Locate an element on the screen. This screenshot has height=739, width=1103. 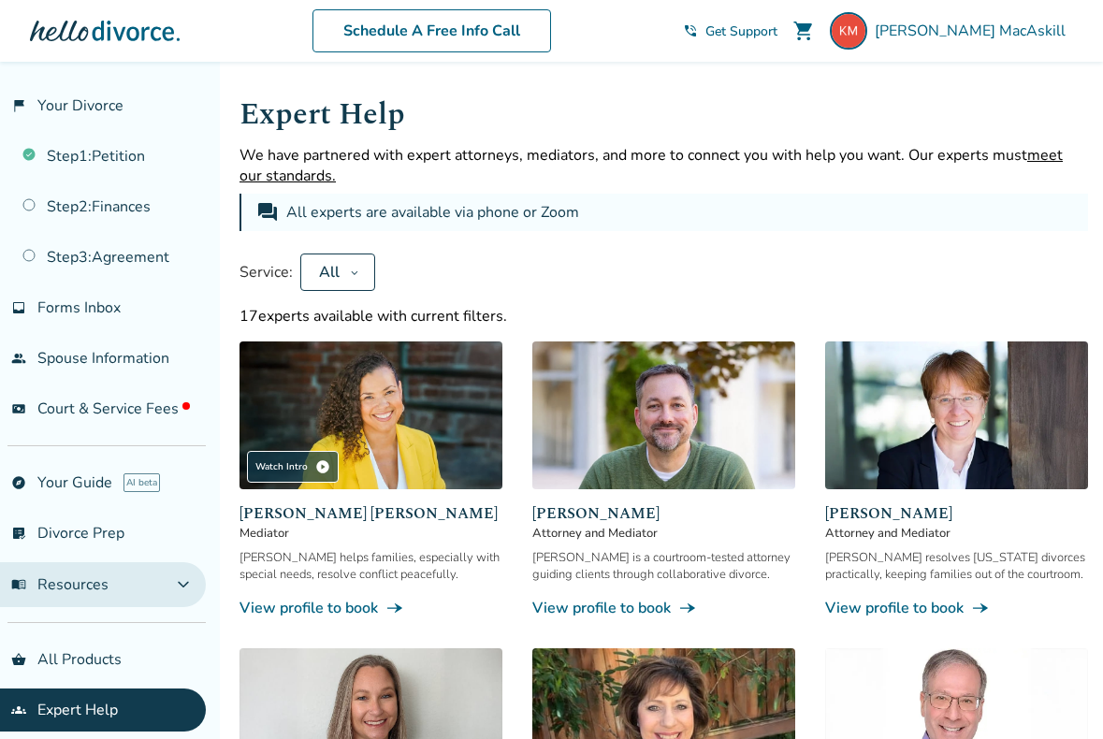
div: Watch Intro is located at coordinates (293, 467).